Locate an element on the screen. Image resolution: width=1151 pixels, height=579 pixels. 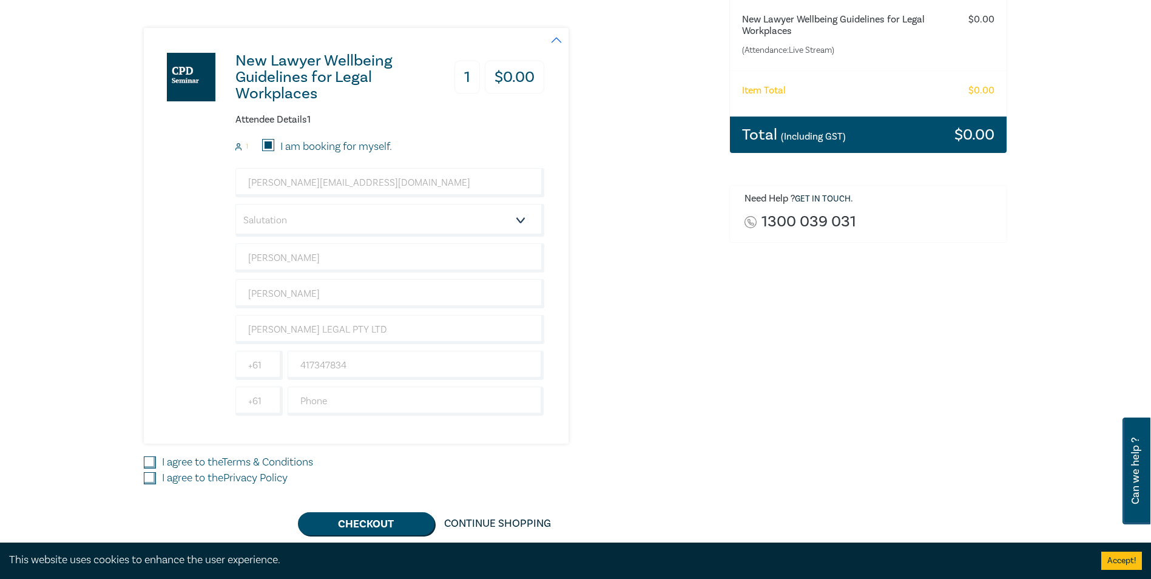
h6: Attendee Details 1 is located at coordinates (390, 120).